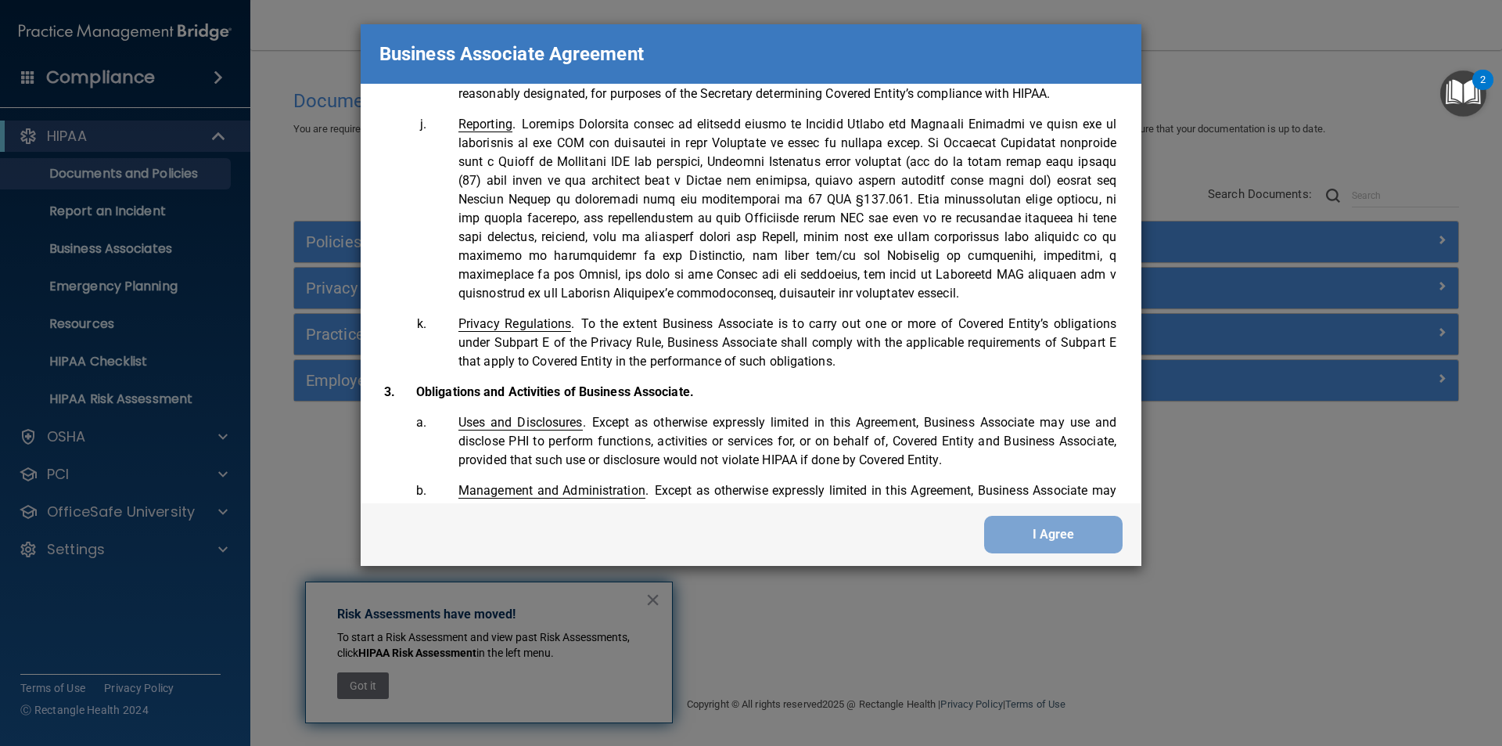  What do you see at coordinates (773, 343) in the screenshot?
I see `li: To the extent Business Associate is to carry out one or more of Covered Entity’s obligations unde...` at bounding box center [773, 343].